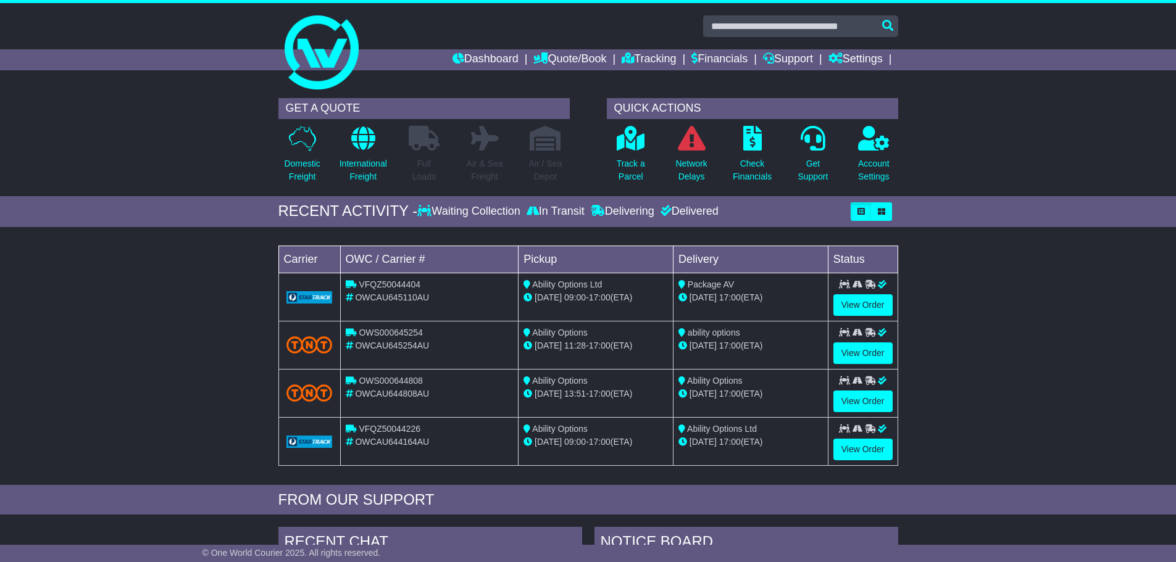  Describe the element at coordinates (719, 60) in the screenshot. I see `a: Financials` at that location.